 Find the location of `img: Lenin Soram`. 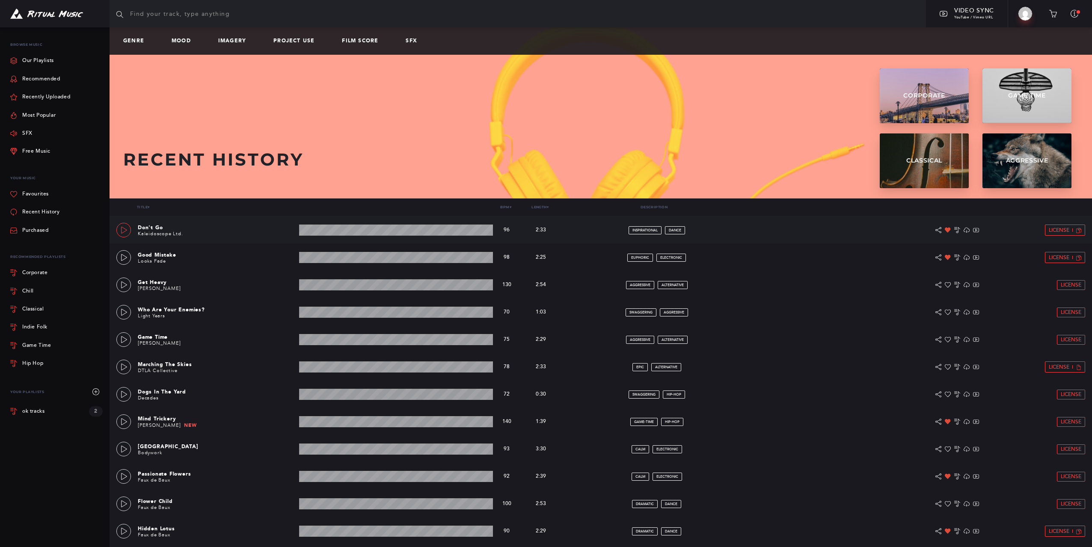

img: Lenin Soram is located at coordinates (1025, 14).